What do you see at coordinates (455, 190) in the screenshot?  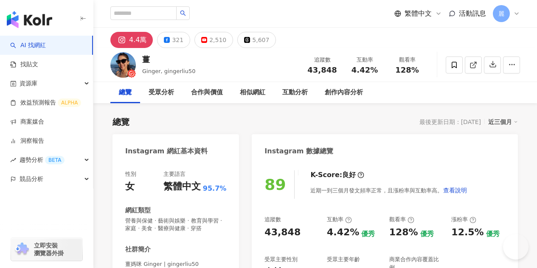 I see `button: 查看說明` at bounding box center [455, 190].